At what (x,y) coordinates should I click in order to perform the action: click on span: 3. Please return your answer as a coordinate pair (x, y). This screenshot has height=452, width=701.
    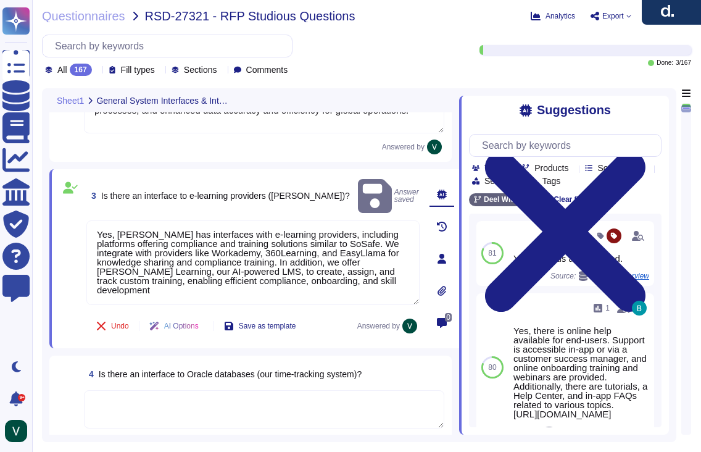
    Looking at the image, I should click on (91, 196).